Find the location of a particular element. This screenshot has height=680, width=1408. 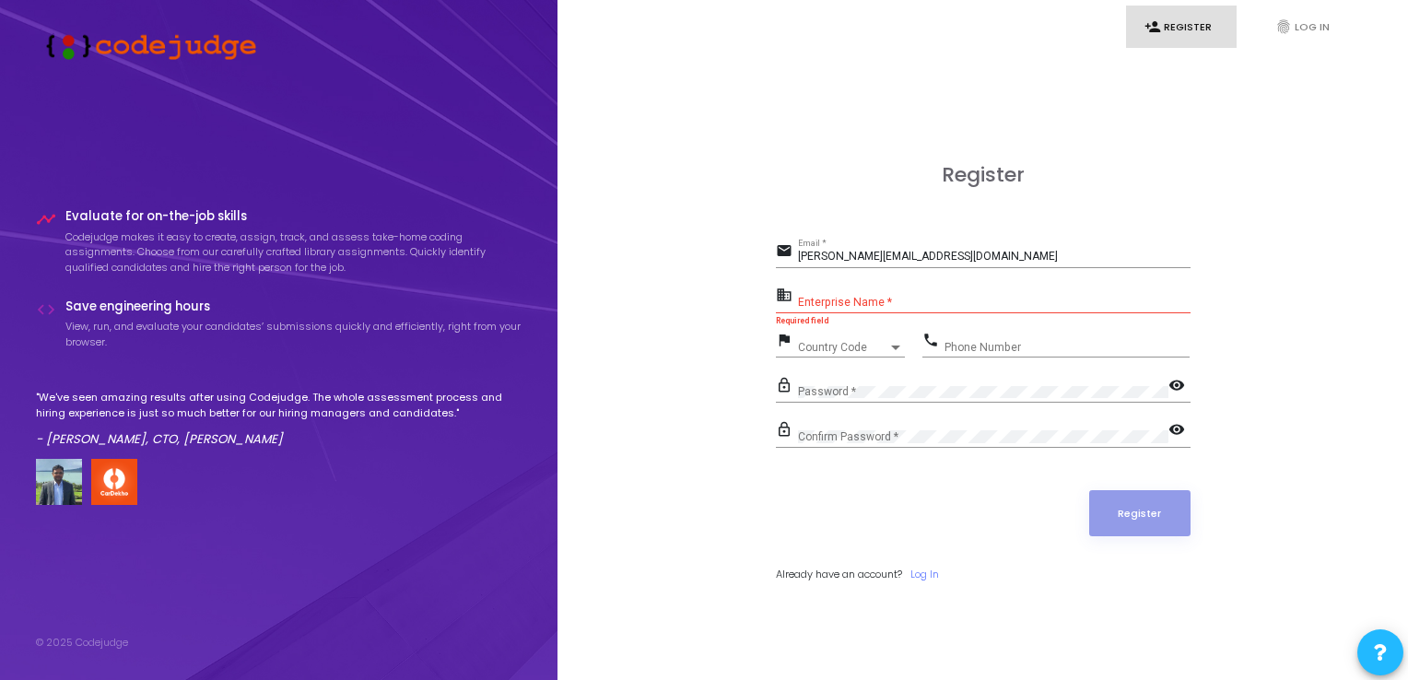

i: person_add is located at coordinates (1153, 27).